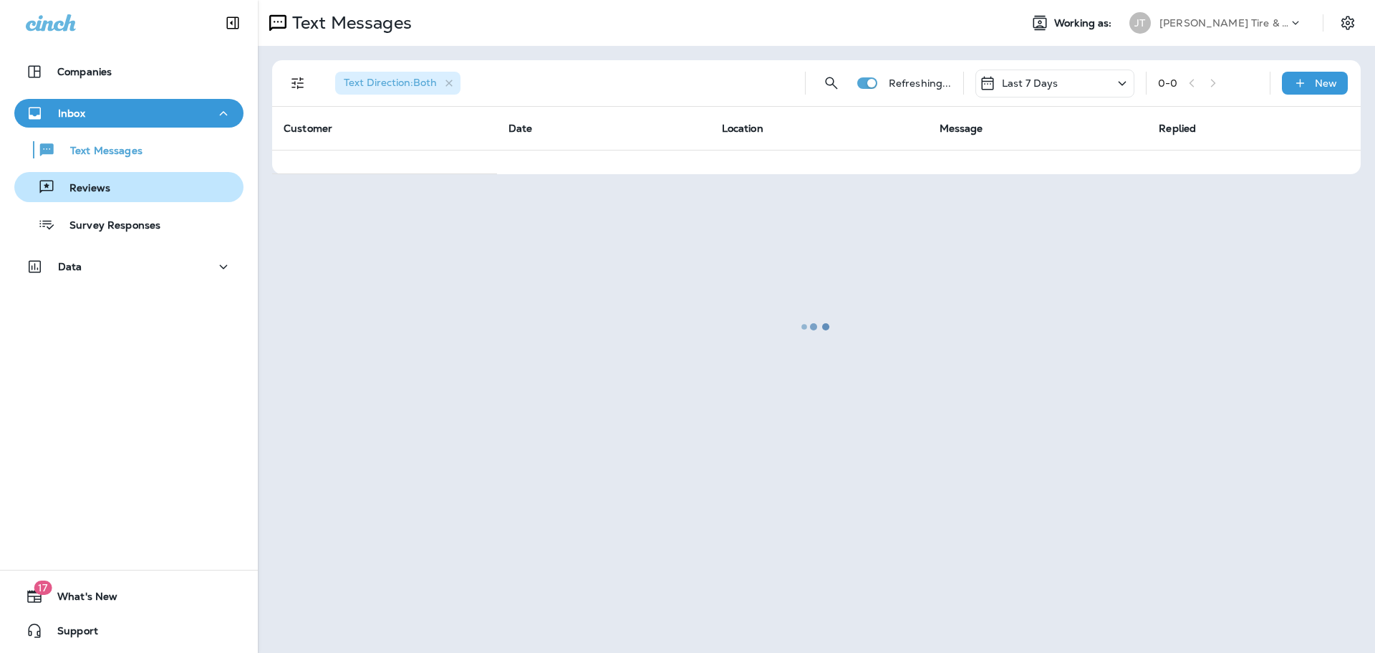  What do you see at coordinates (70, 266) in the screenshot?
I see `p: Data` at bounding box center [70, 266].